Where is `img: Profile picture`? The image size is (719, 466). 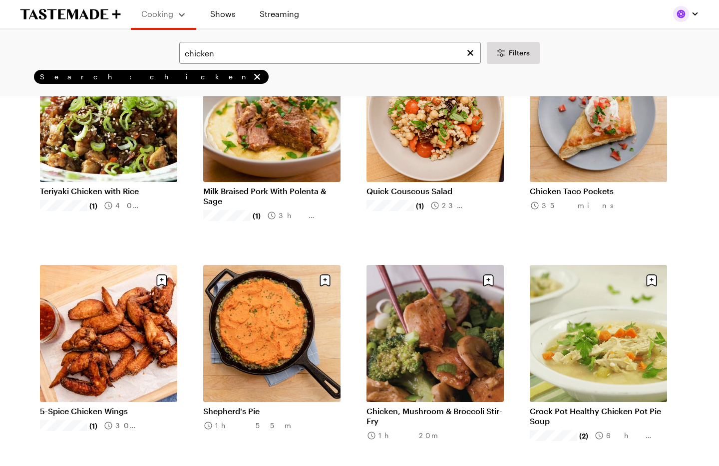
img: Profile picture is located at coordinates (681, 14).